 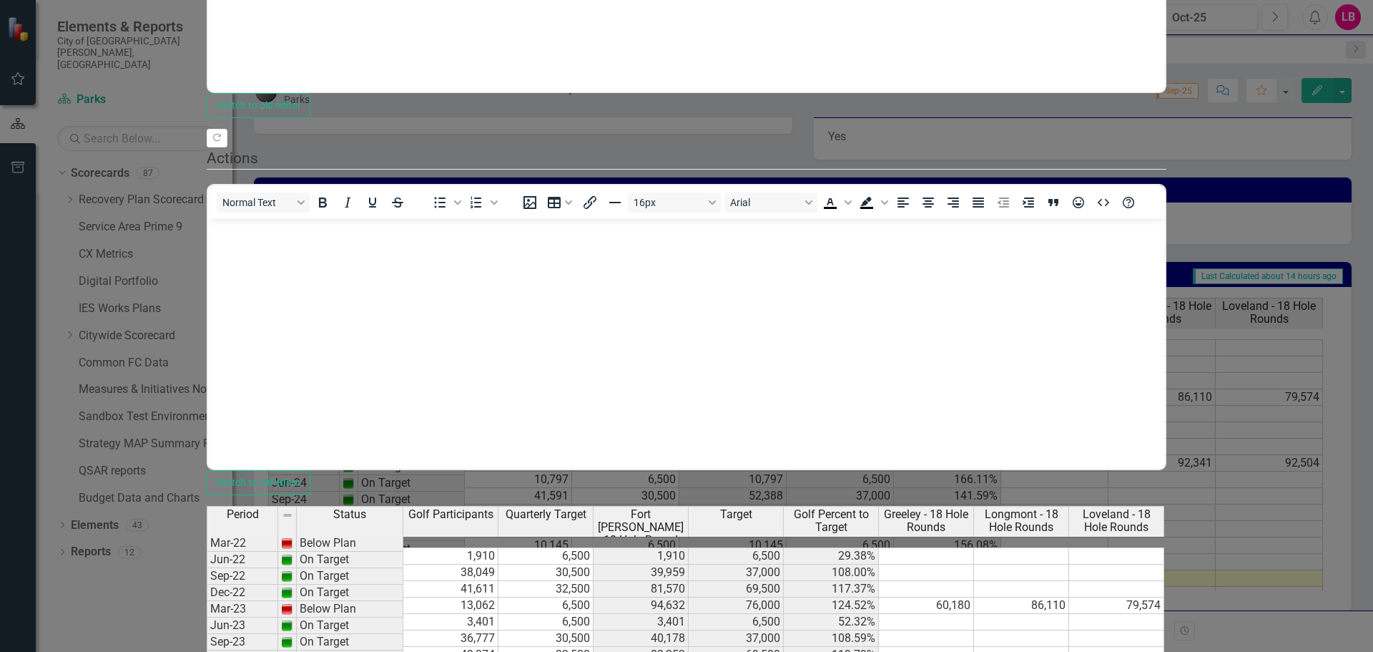 What do you see at coordinates (398, 202) in the screenshot?
I see `button: Strikethrough` at bounding box center [398, 202].